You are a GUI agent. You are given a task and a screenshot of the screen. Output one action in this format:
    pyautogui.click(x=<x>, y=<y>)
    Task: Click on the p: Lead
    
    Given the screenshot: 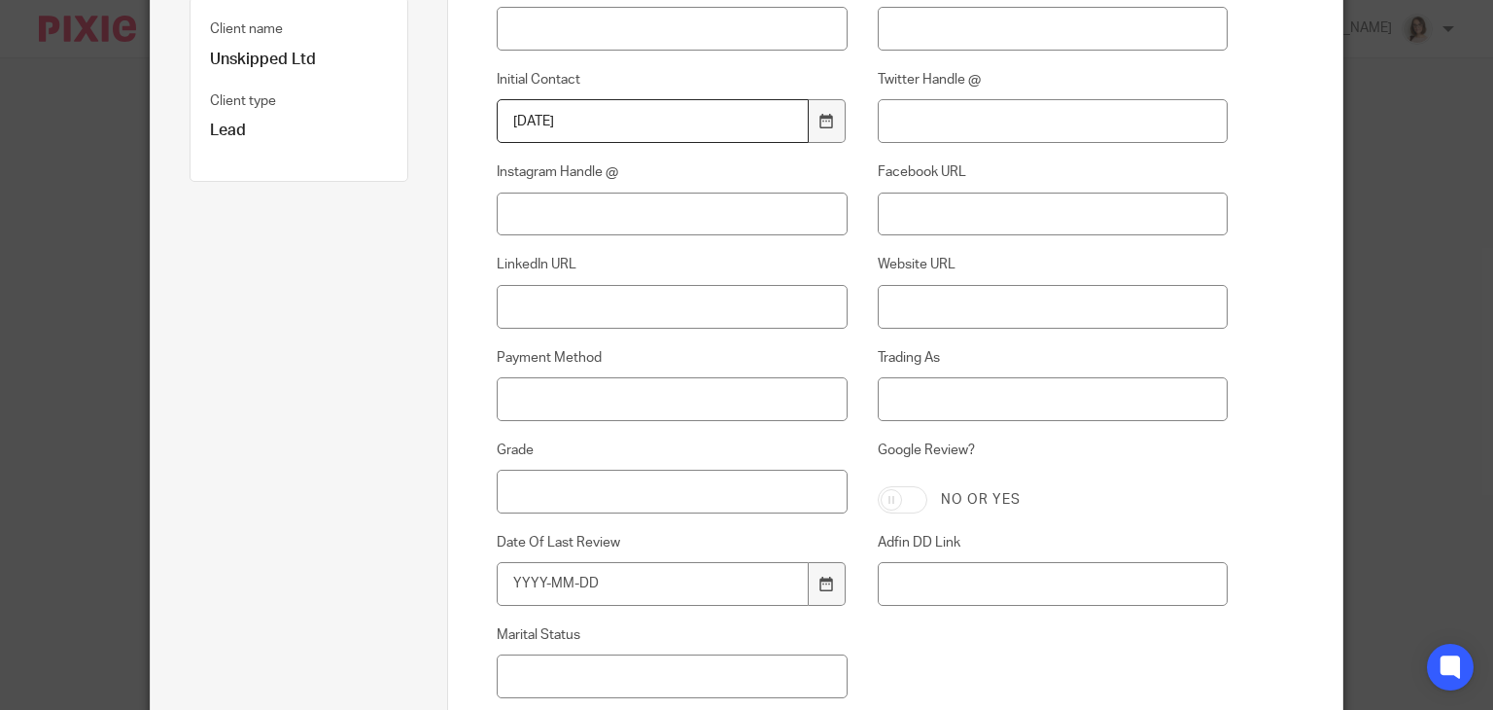 What is the action you would take?
    pyautogui.click(x=299, y=130)
    